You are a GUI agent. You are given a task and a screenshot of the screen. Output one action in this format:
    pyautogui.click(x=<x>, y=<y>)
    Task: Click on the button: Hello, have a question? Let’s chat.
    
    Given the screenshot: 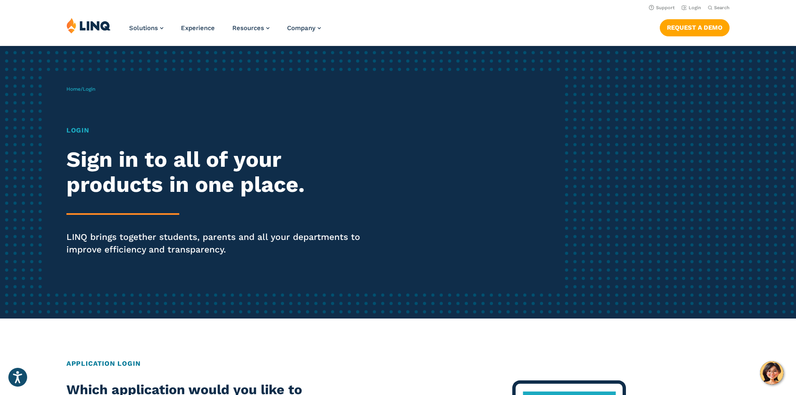 What is the action you would take?
    pyautogui.click(x=771, y=373)
    